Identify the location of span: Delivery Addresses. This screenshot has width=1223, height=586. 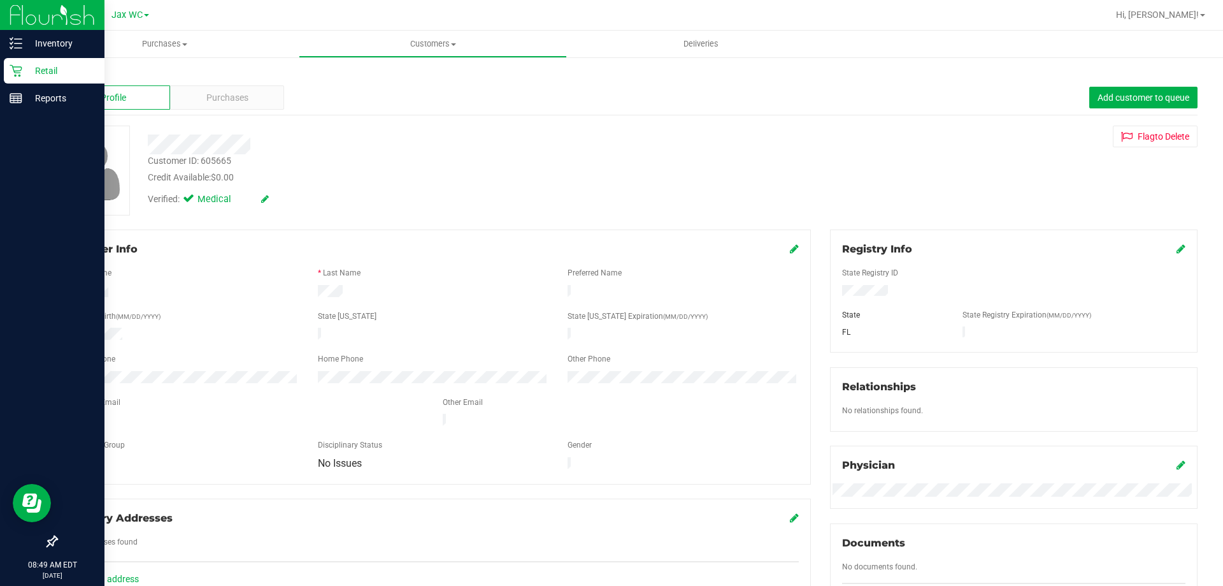
(120, 517).